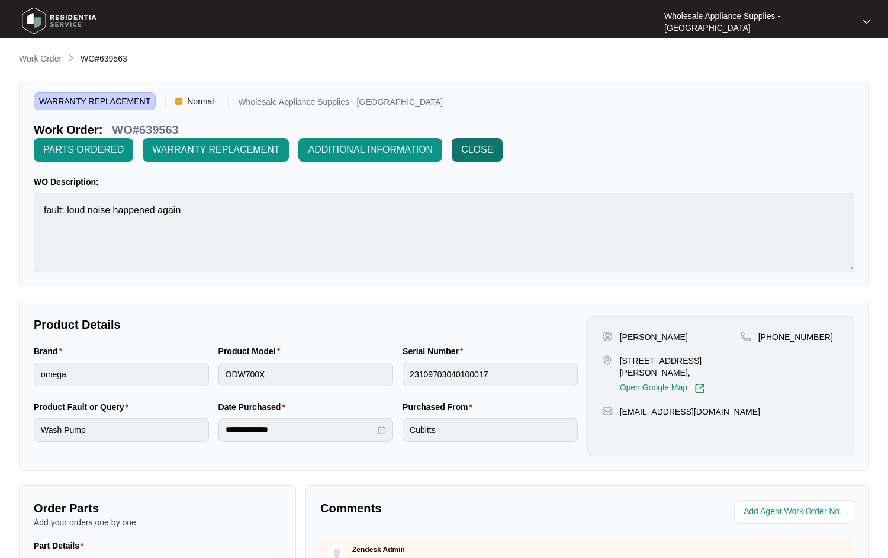  Describe the element at coordinates (83, 150) in the screenshot. I see `span: PARTS ORDERED` at that location.